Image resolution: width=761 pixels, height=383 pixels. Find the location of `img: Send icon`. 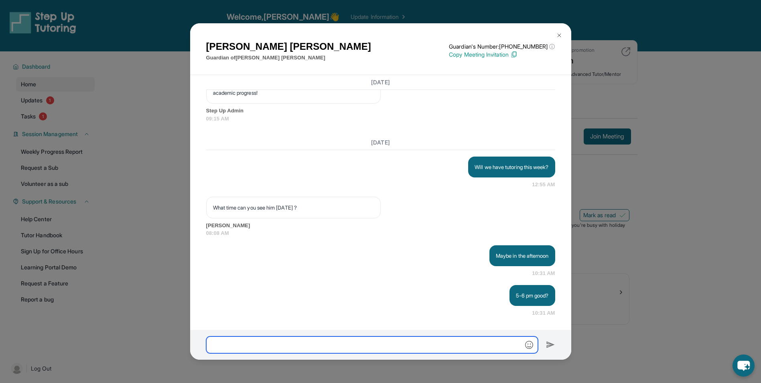

img: Send icon is located at coordinates (550, 344).